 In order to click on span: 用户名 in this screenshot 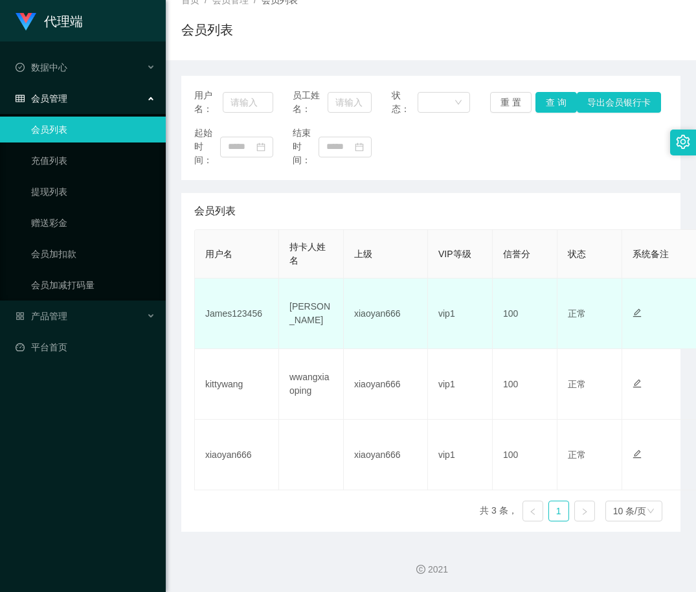, I will do `click(219, 254)`.